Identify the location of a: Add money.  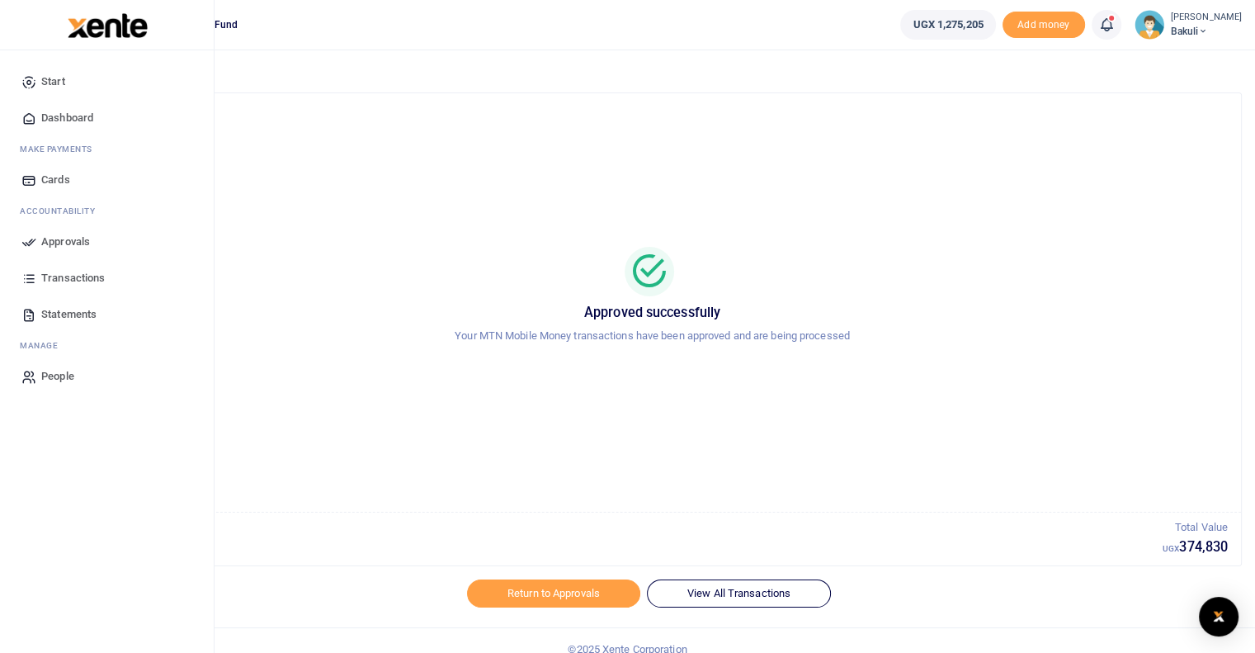
(1044, 23).